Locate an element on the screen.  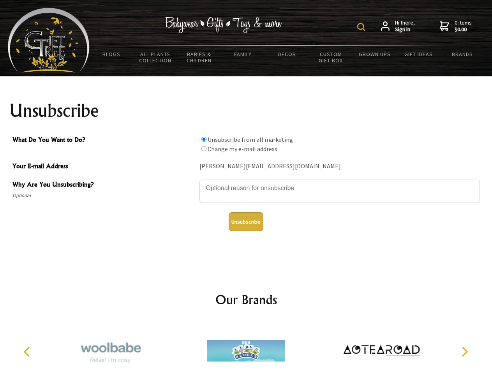
button: Unsubscribe is located at coordinates (246, 222).